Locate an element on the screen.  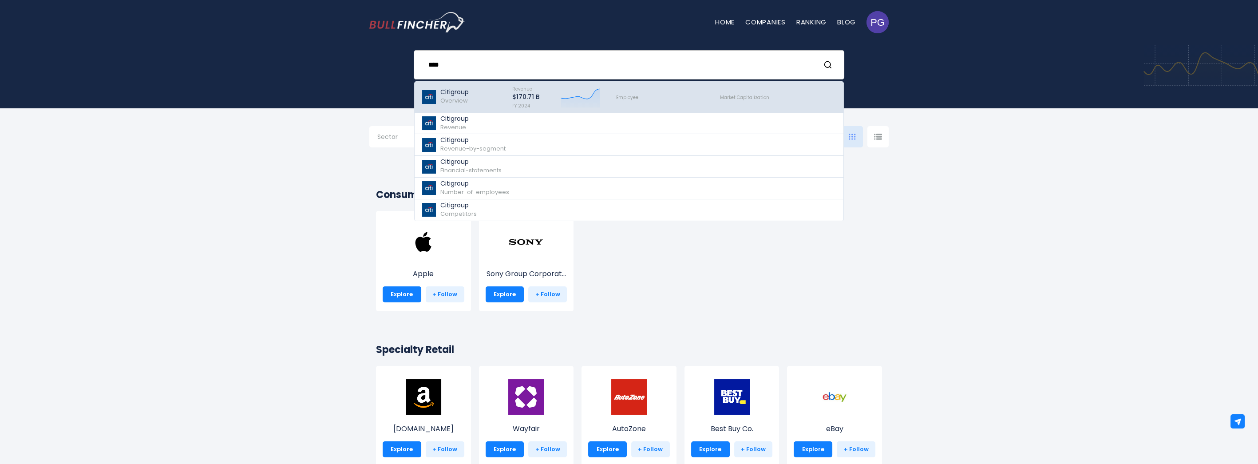
p: Apple is located at coordinates (424, 274).